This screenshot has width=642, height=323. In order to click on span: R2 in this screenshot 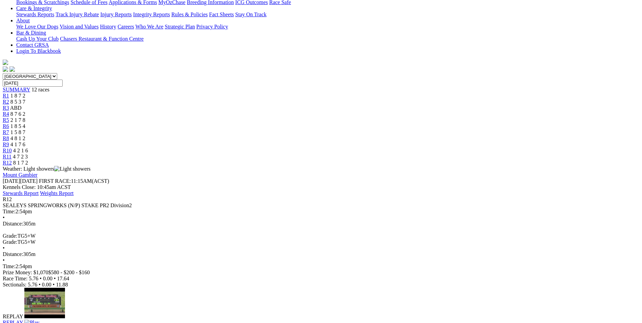, I will do `click(6, 101)`.